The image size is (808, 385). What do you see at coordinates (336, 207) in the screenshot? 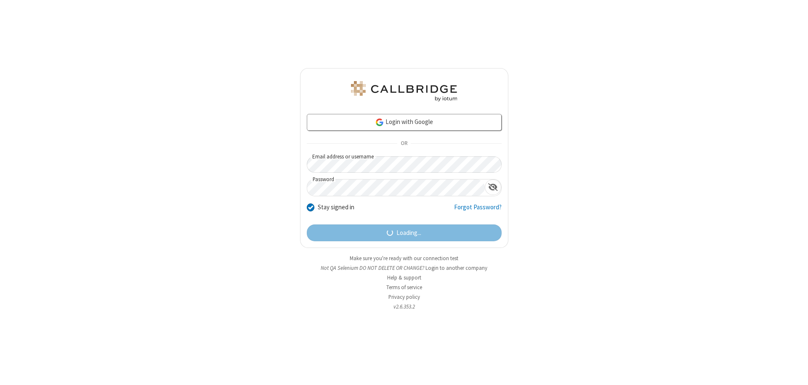
I see `label: Stay signed in` at bounding box center [336, 207].